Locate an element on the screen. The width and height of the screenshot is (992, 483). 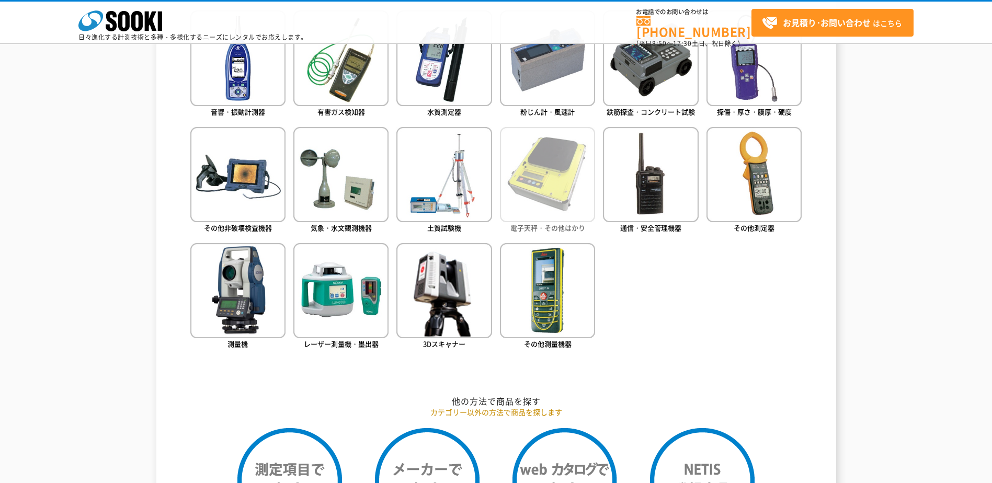
a: その他非破壊検査機器 is located at coordinates (238, 181).